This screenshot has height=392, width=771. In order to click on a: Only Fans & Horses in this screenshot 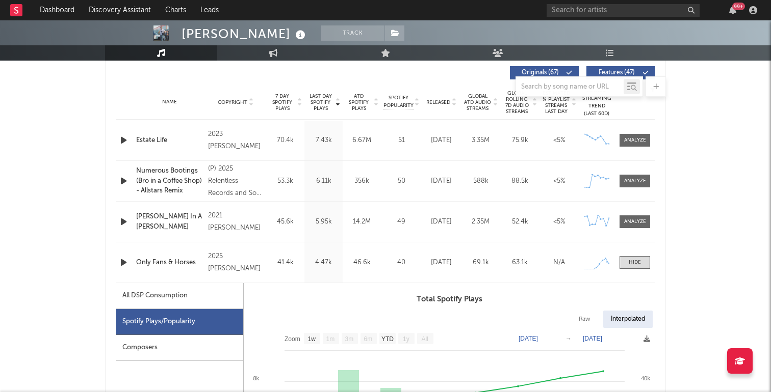, I will do `click(169, 263)`.